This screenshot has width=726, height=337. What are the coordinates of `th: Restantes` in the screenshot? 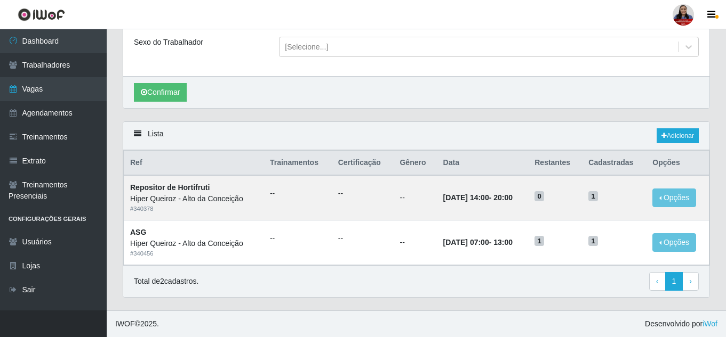 It's located at (554, 163).